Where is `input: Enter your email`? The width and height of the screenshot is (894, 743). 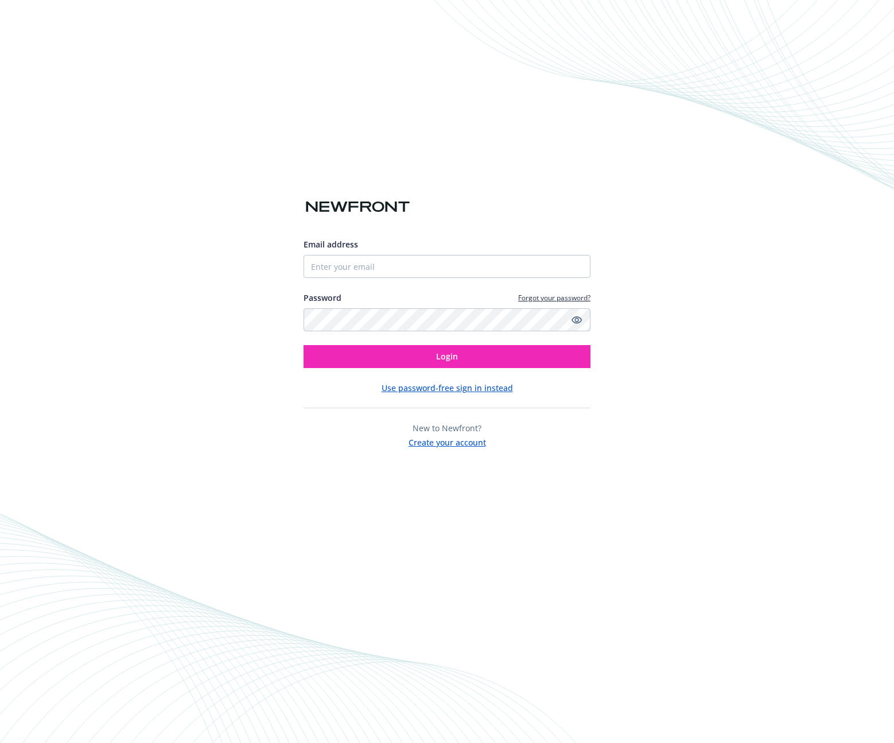
input: Enter your email is located at coordinates (447, 266).